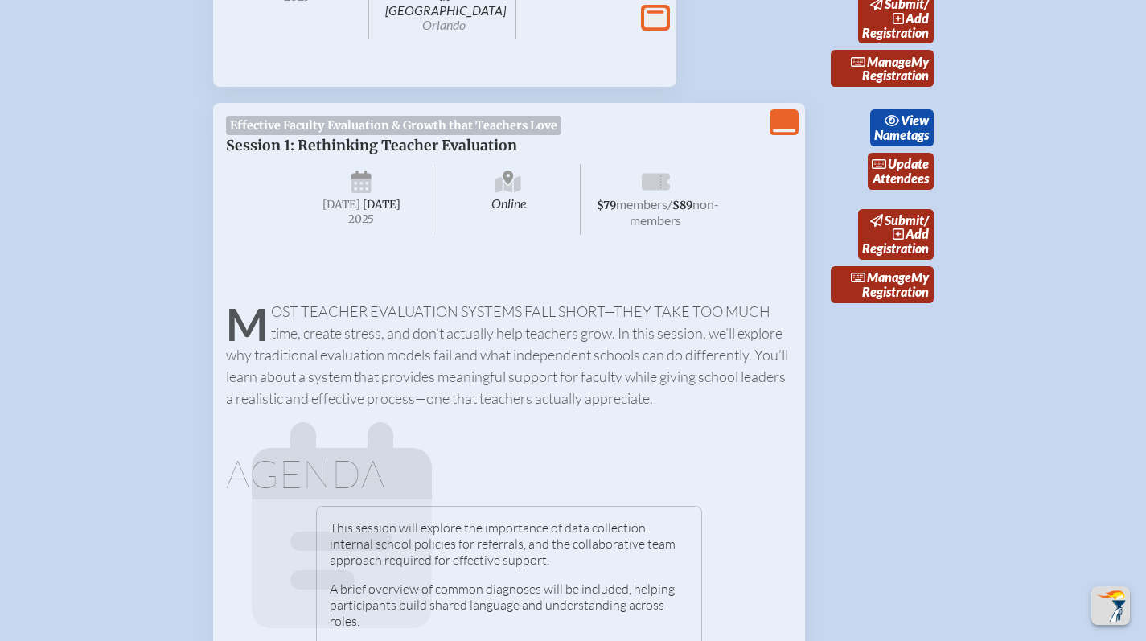 This screenshot has width=1146, height=641. I want to click on span: update, so click(908, 163).